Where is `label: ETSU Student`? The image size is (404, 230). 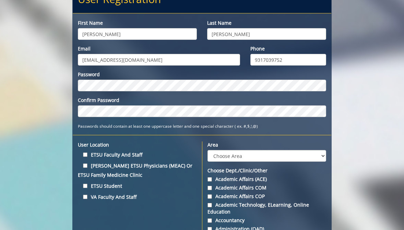
label: ETSU Student is located at coordinates (137, 185).